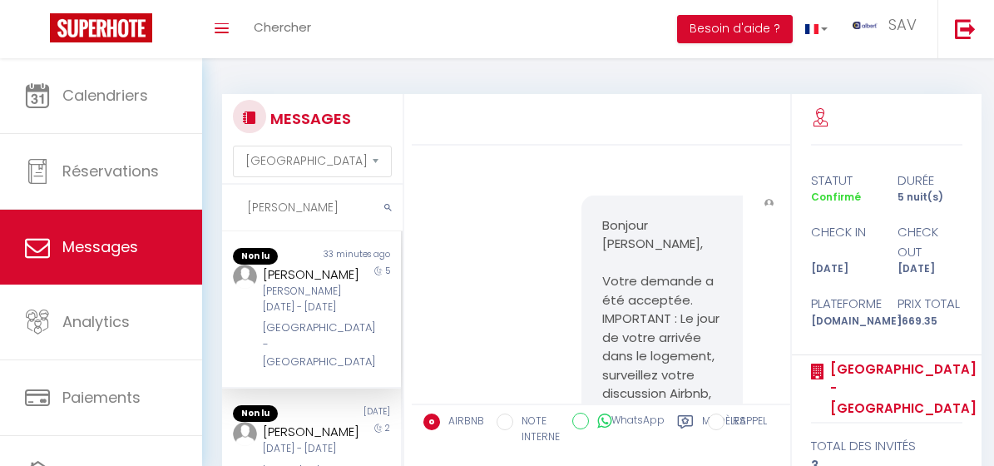 The image size is (994, 466). I want to click on img: Super Booking, so click(101, 27).